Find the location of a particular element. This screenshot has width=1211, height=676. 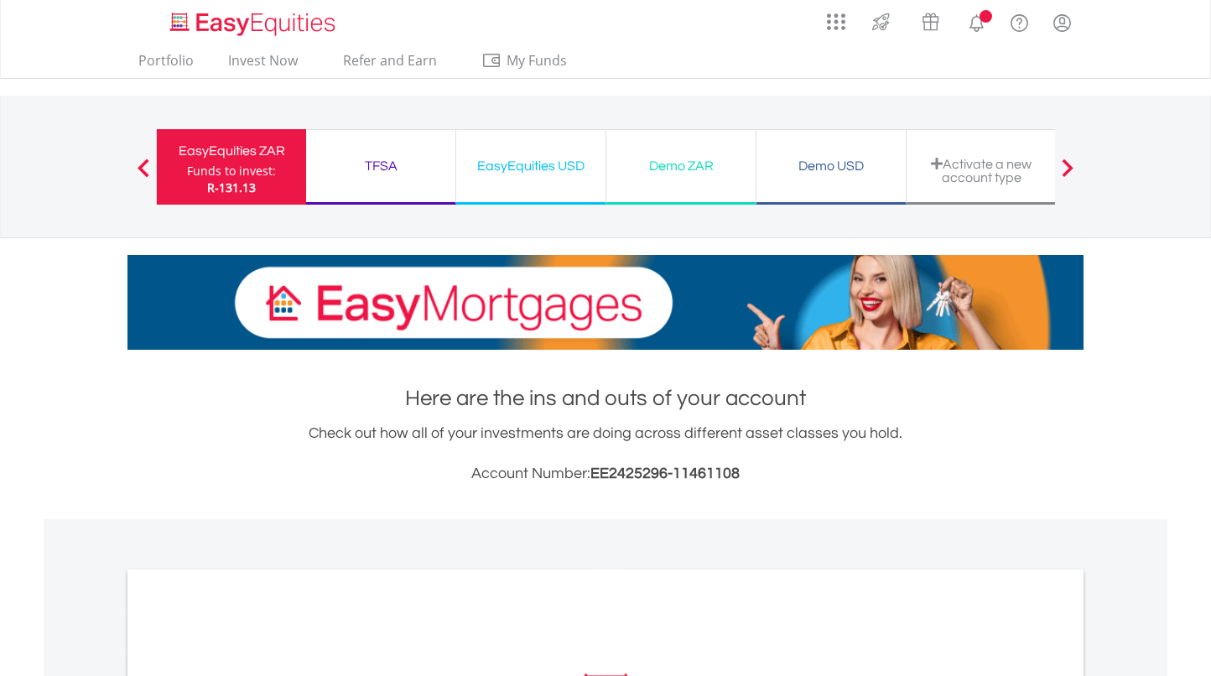

div: EasyEquities ZAR is located at coordinates (231, 151).